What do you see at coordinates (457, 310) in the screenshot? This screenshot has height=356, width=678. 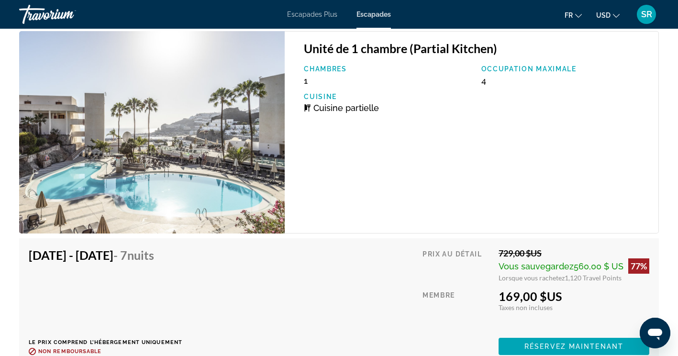 I see `div: Membre` at bounding box center [457, 310].